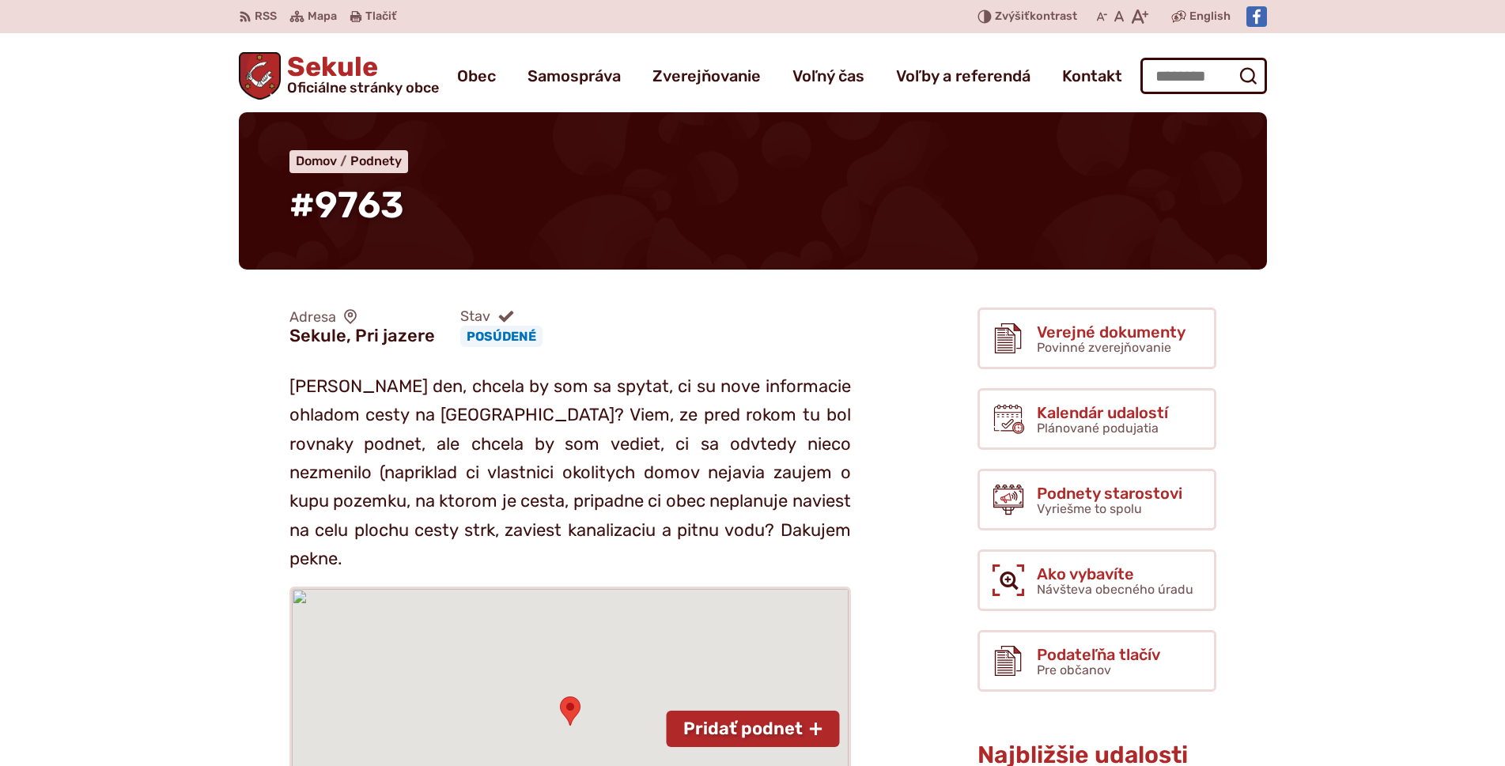 Image resolution: width=1505 pixels, height=766 pixels. What do you see at coordinates (1210, 17) in the screenshot?
I see `a: English` at bounding box center [1210, 17].